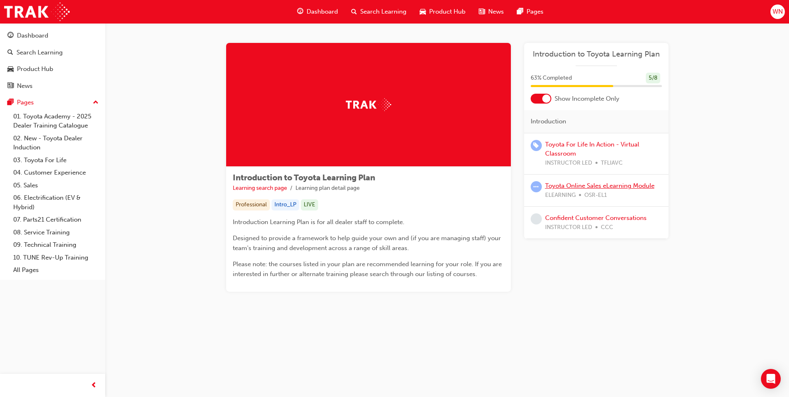 The height and width of the screenshot is (397, 789). I want to click on a: 03. Toyota For Life, so click(56, 160).